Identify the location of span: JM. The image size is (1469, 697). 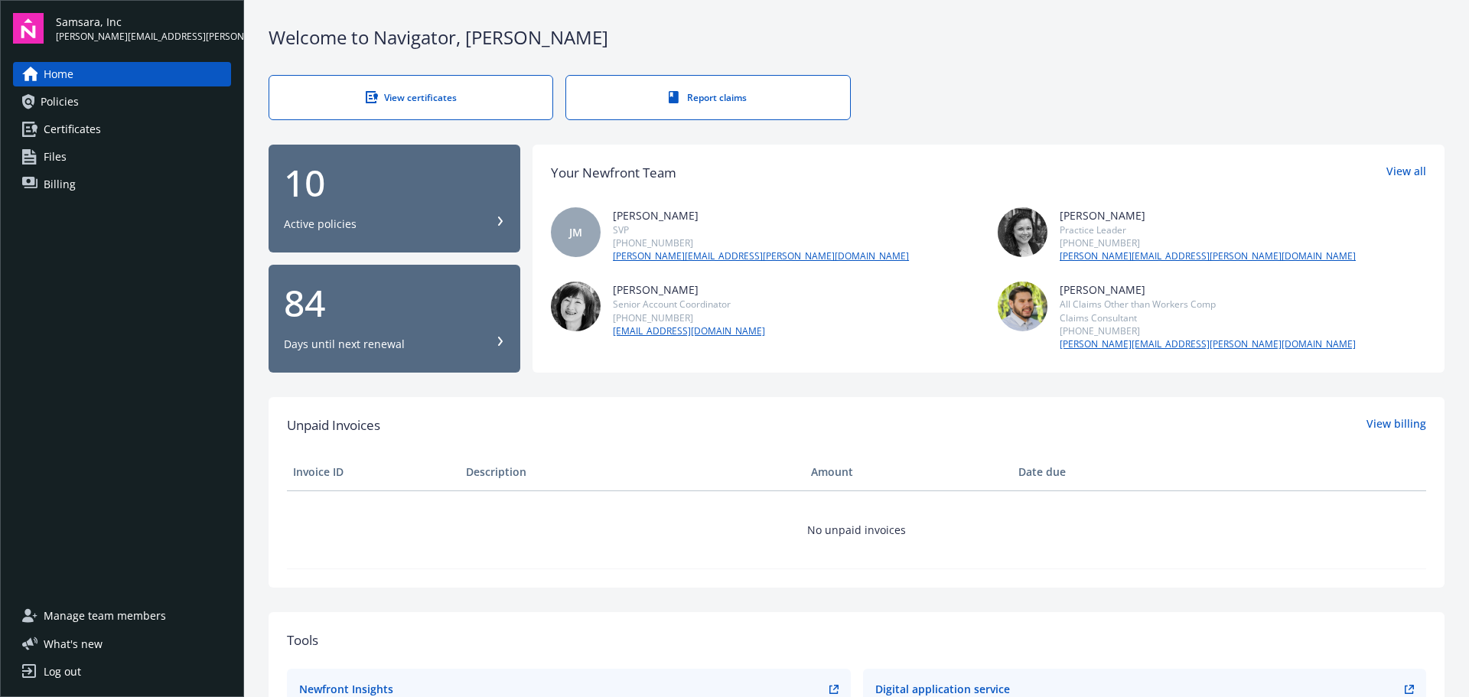
(575, 232).